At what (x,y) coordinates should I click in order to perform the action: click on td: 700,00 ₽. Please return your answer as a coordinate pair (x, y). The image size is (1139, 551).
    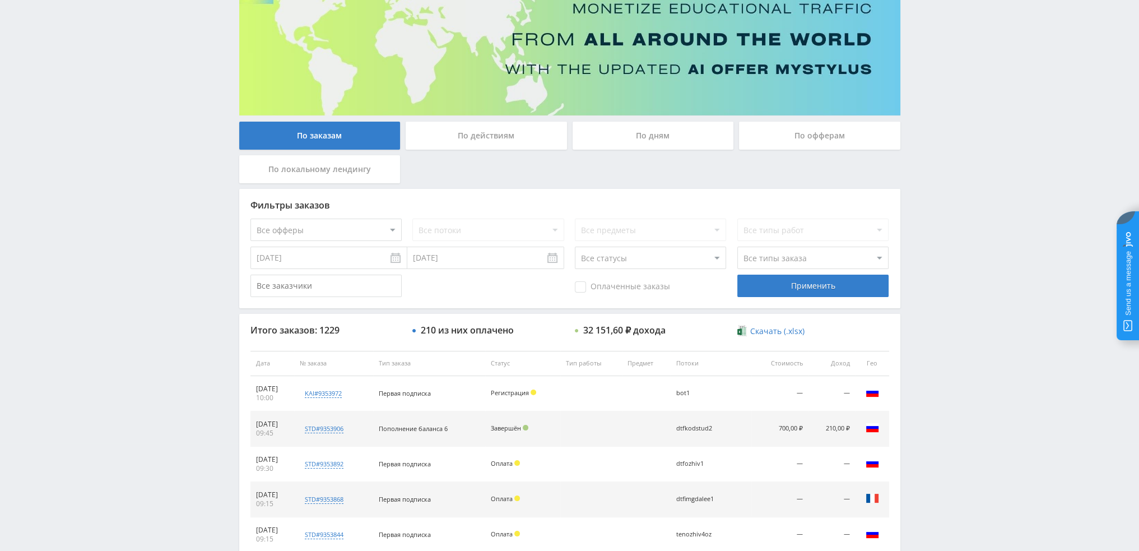
    Looking at the image, I should click on (780, 429).